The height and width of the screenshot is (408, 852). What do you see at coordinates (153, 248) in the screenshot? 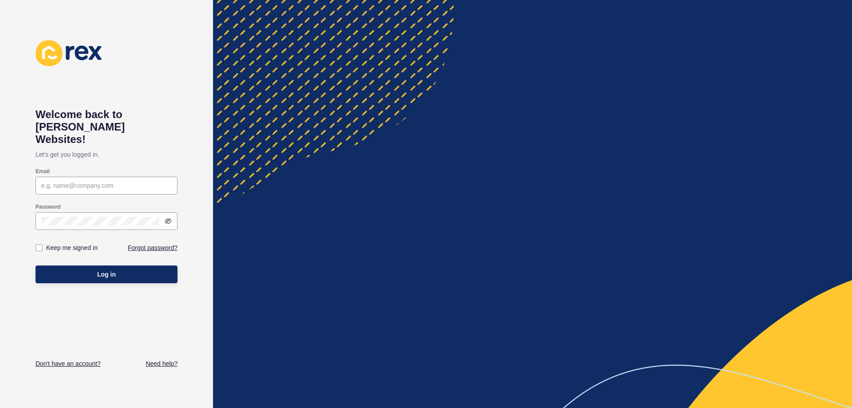
I see `a: Forgot password?` at bounding box center [153, 248].